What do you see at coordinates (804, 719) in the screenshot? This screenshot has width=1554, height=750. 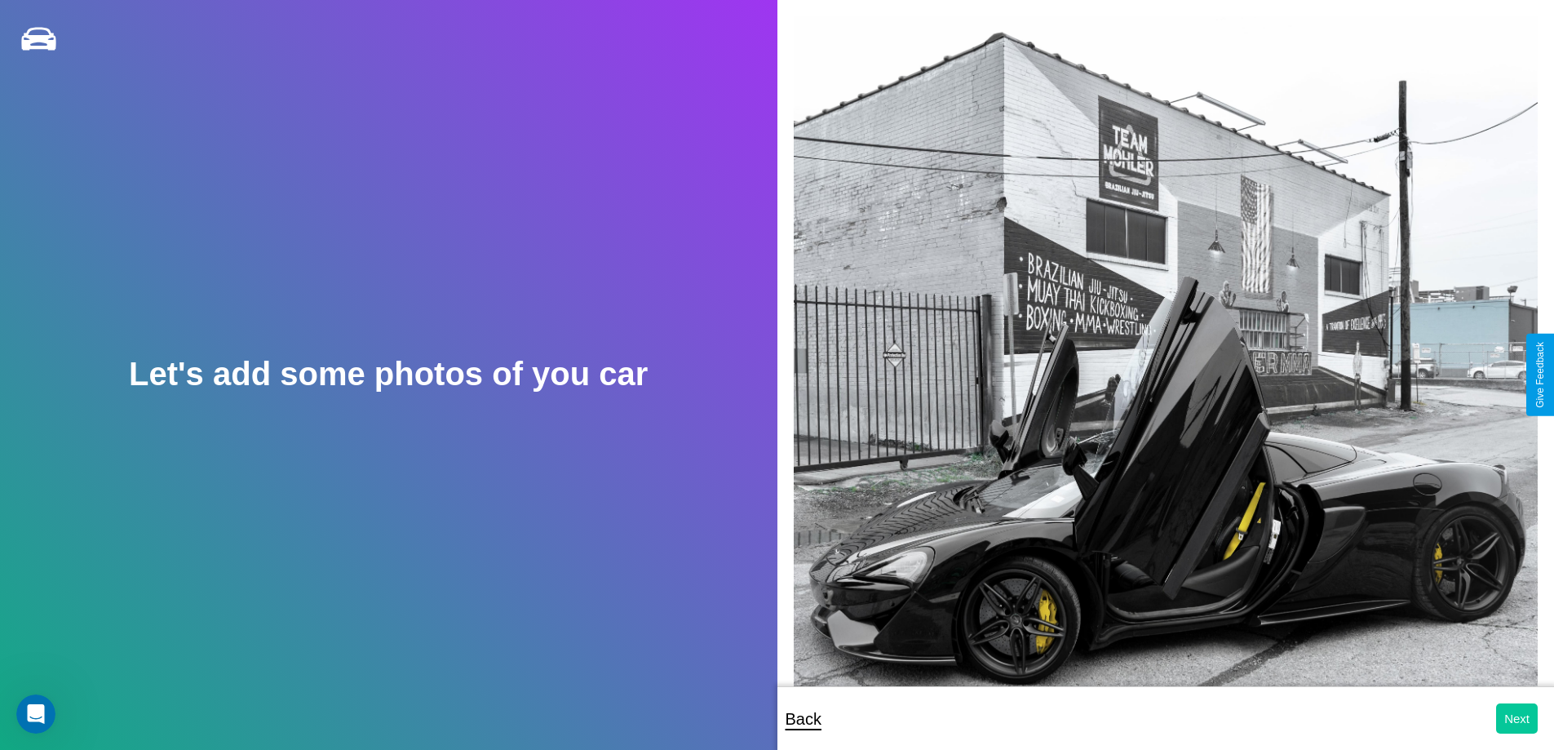 I see `p: Back` at bounding box center [804, 719].